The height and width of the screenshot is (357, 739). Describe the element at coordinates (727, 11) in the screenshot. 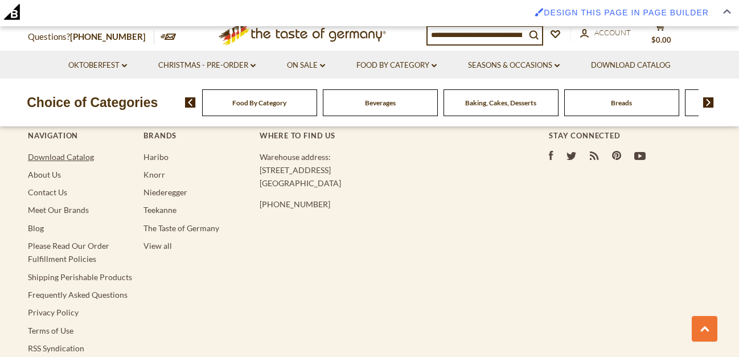

I see `img: Close Admin Bar` at that location.